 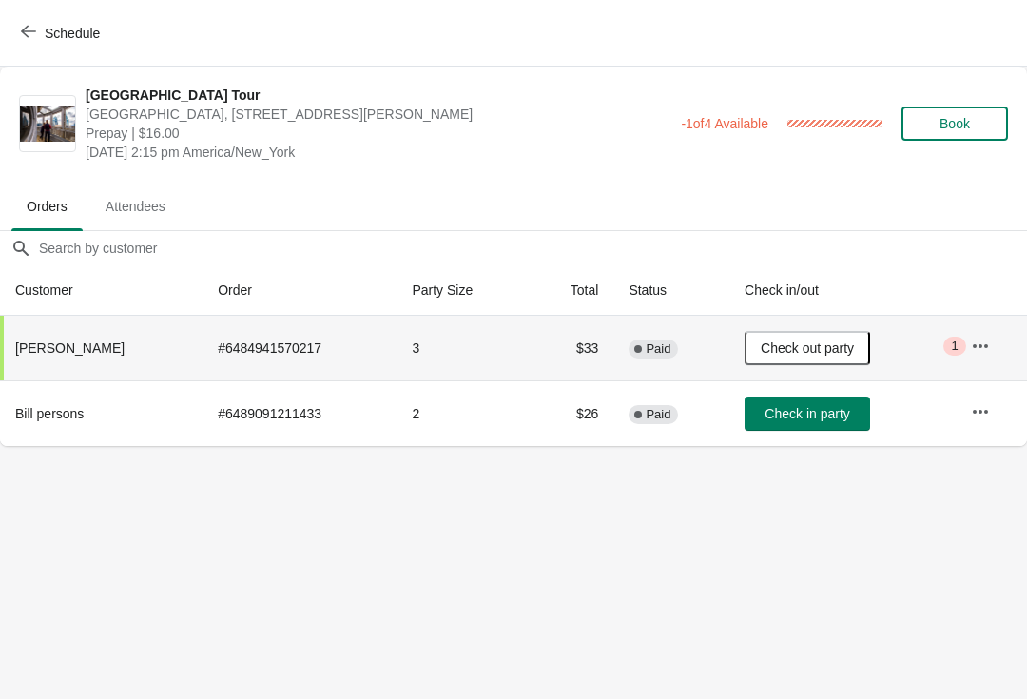 What do you see at coordinates (807, 414) in the screenshot?
I see `button: Check in party` at bounding box center [807, 414].